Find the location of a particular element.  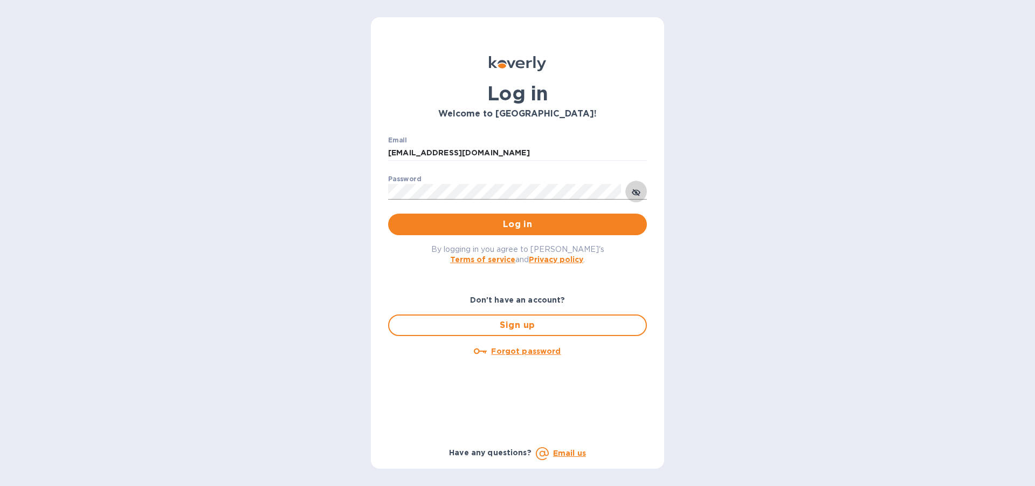

span: Log in is located at coordinates (517, 224).